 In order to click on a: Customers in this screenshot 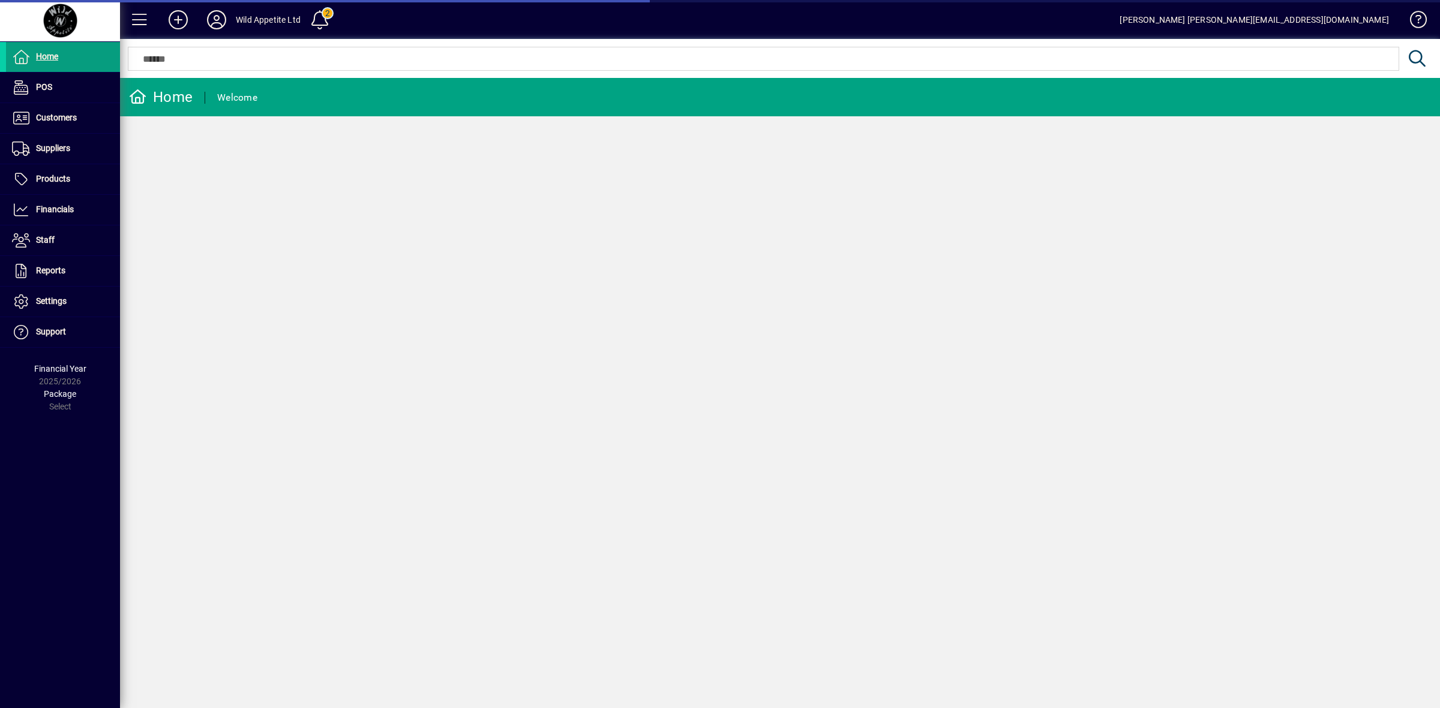, I will do `click(63, 118)`.